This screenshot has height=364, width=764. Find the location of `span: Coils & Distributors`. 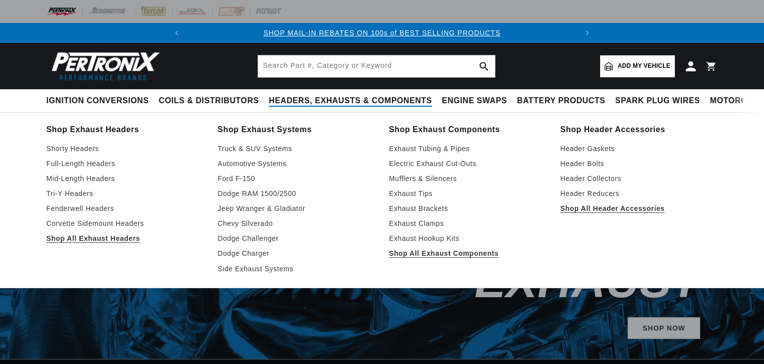

span: Coils & Distributors is located at coordinates (209, 101).